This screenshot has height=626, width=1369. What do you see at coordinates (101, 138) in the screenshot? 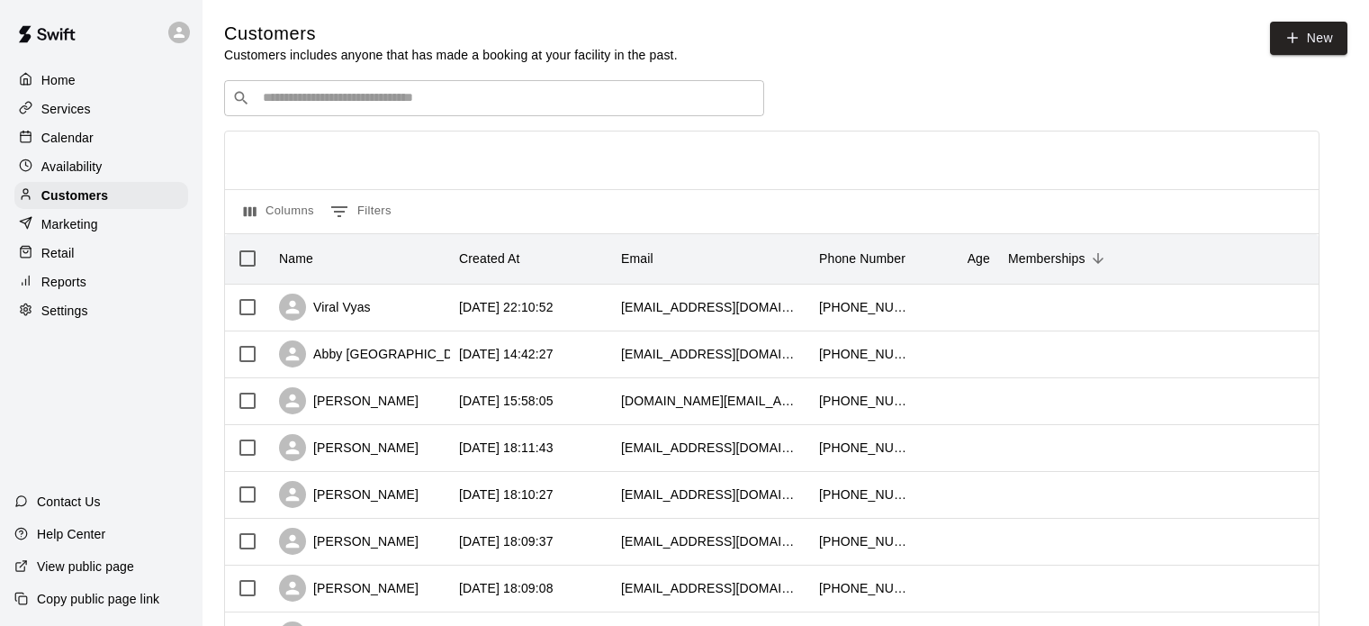
I see `div: Calendar` at bounding box center [101, 138].